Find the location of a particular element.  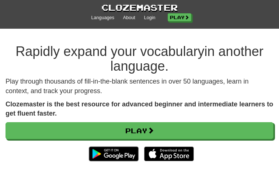

strong: Clozemaster is the best resource for advanced beginner and intermediate learners to get fluent fa... is located at coordinates (139, 109).